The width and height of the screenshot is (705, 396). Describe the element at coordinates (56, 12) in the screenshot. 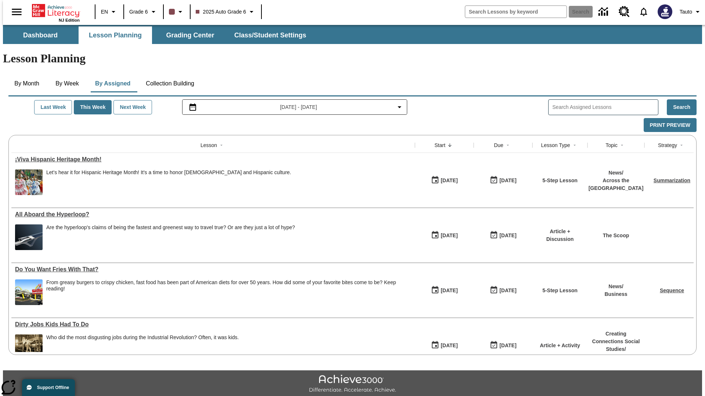

I see `div: Home` at that location.